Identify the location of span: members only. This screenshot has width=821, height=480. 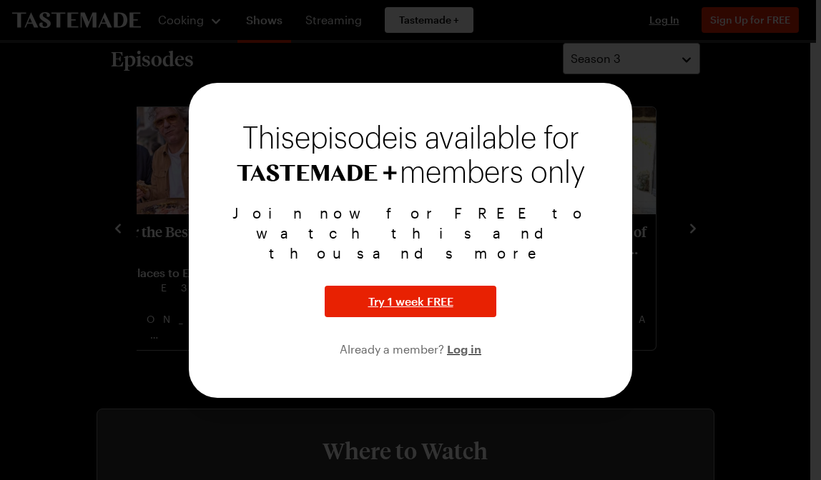
(492, 173).